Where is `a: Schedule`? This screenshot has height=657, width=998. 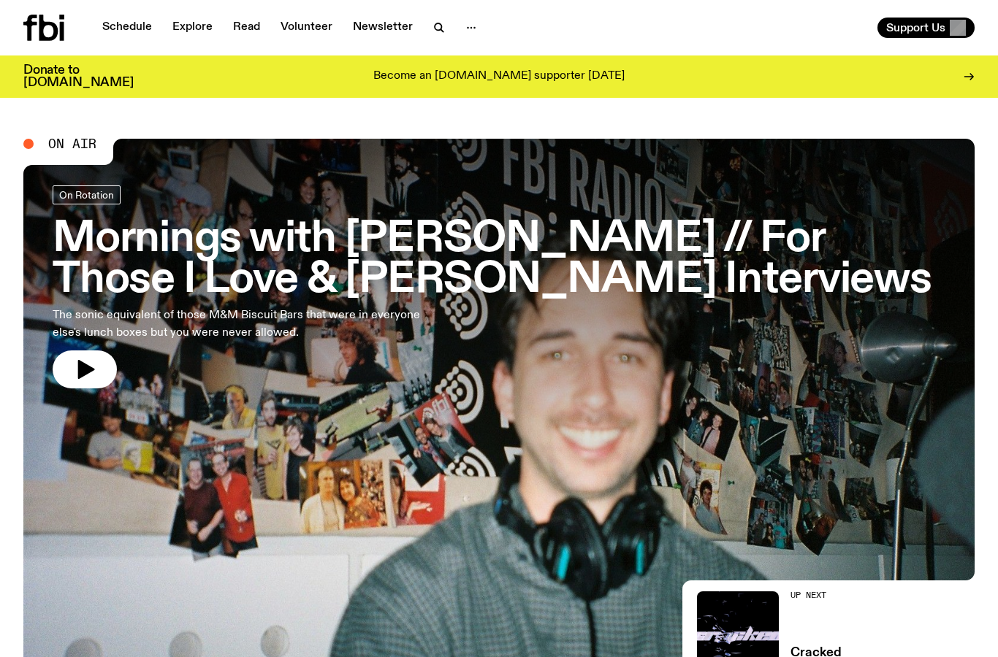 a: Schedule is located at coordinates (127, 28).